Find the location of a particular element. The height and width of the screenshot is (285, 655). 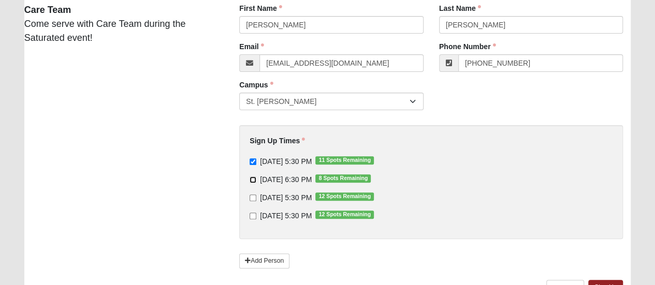

label: Last Name is located at coordinates (460, 8).